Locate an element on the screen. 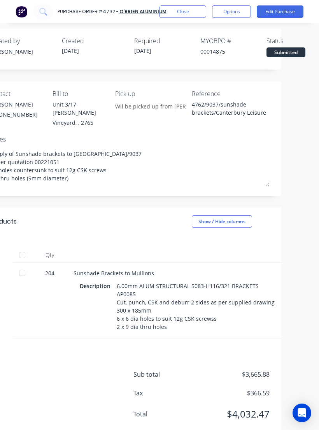 This screenshot has height=430, width=319. span: $4,032.47 is located at coordinates (231, 414).